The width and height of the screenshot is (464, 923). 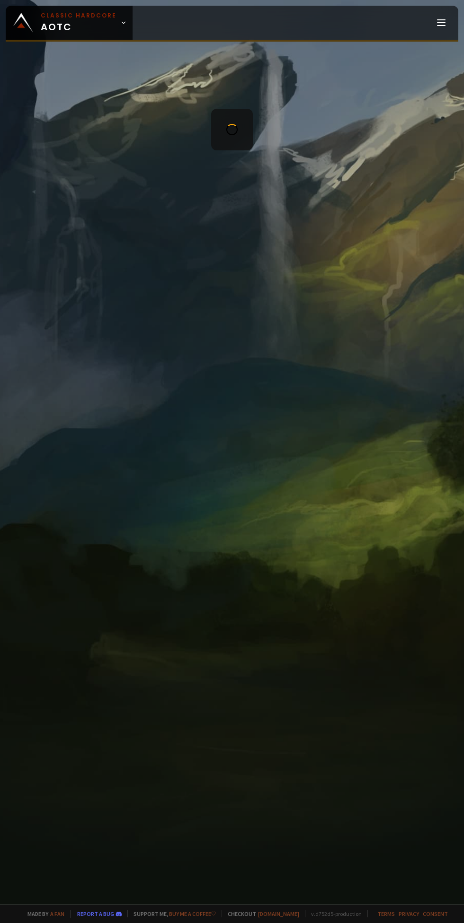 I want to click on a: Consent, so click(x=435, y=914).